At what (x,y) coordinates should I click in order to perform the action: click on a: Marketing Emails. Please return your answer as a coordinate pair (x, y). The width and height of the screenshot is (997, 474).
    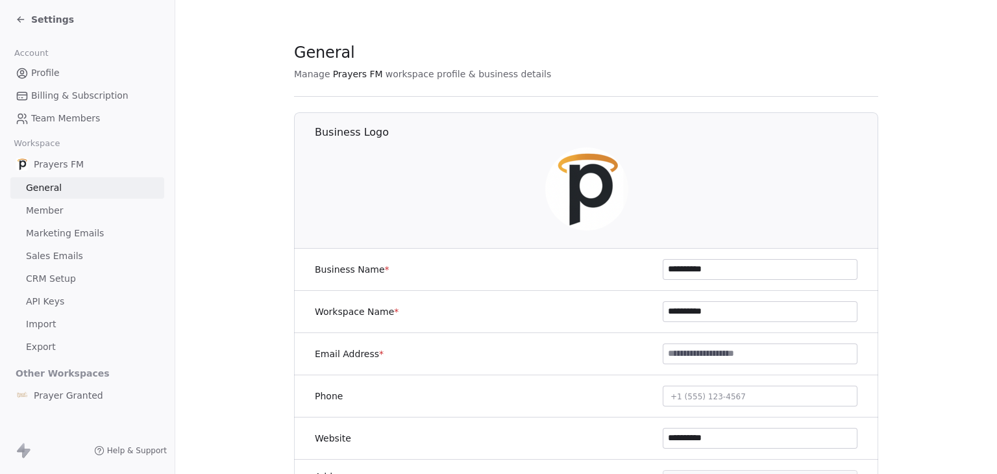
    Looking at the image, I should click on (87, 233).